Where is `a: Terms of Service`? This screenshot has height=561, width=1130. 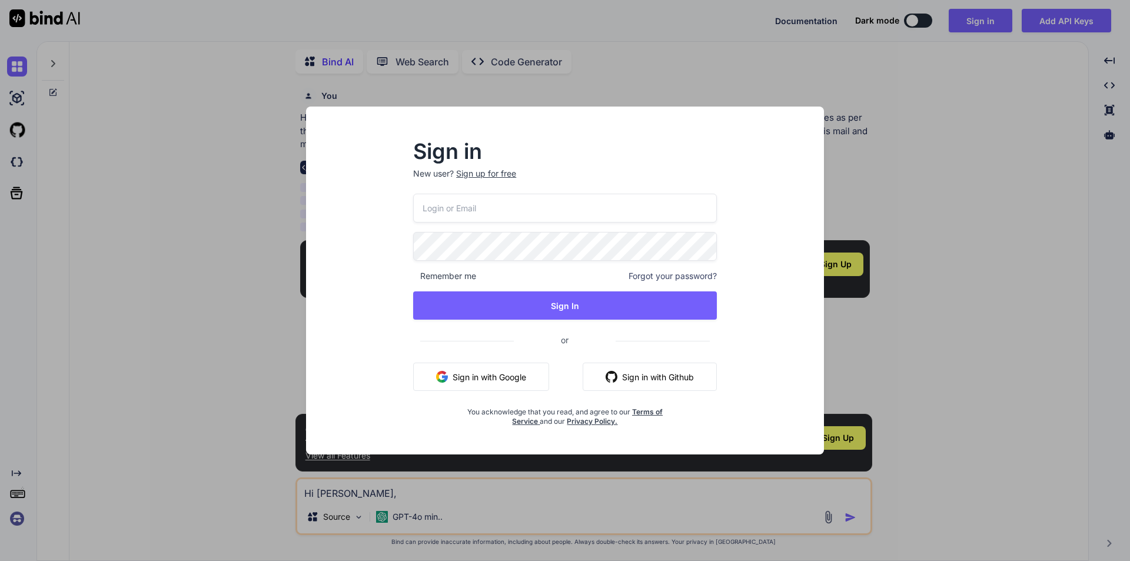 a: Terms of Service is located at coordinates (588, 416).